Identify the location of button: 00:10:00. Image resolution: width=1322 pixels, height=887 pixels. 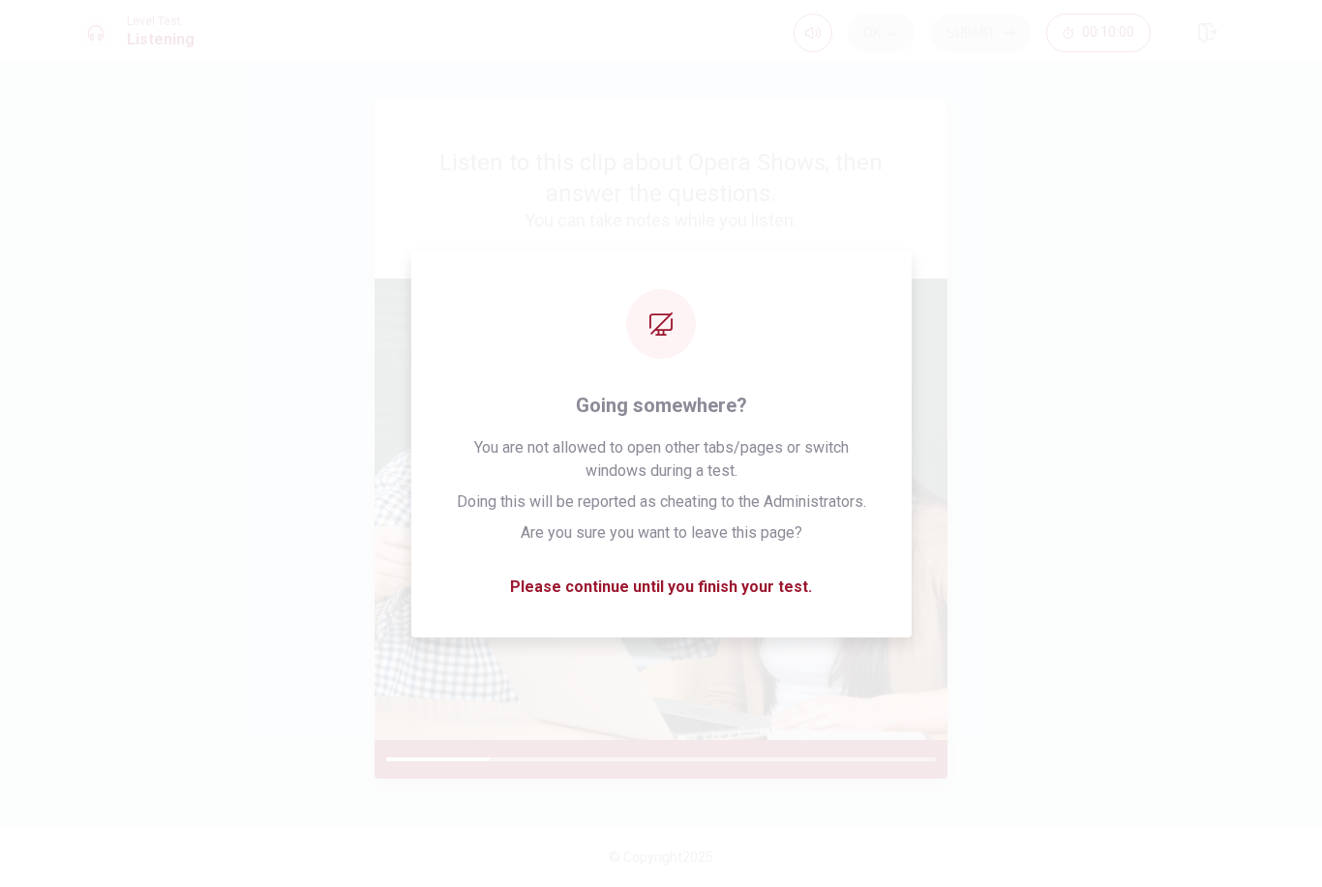
(1098, 33).